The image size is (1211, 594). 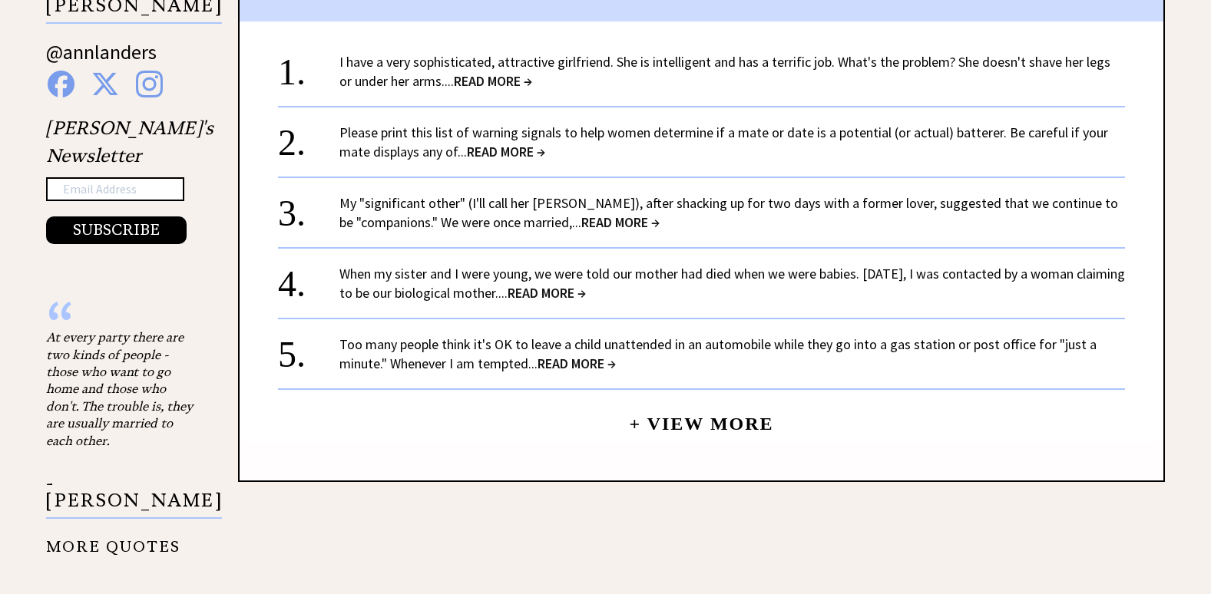 What do you see at coordinates (123, 389) in the screenshot?
I see `div: At every party there are two kinds of people - those who want to go home and those who don't. The...` at bounding box center [123, 389].